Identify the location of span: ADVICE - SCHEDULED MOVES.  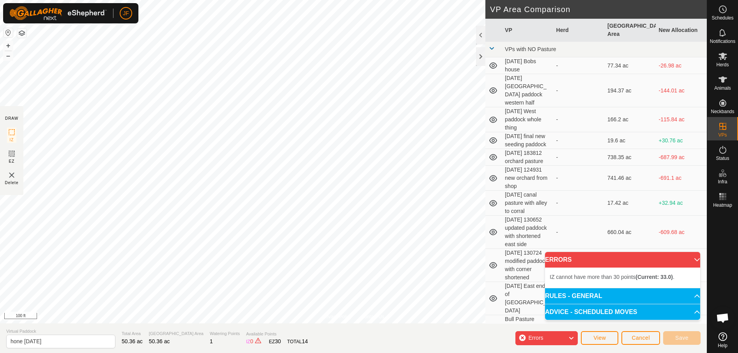
(591, 312).